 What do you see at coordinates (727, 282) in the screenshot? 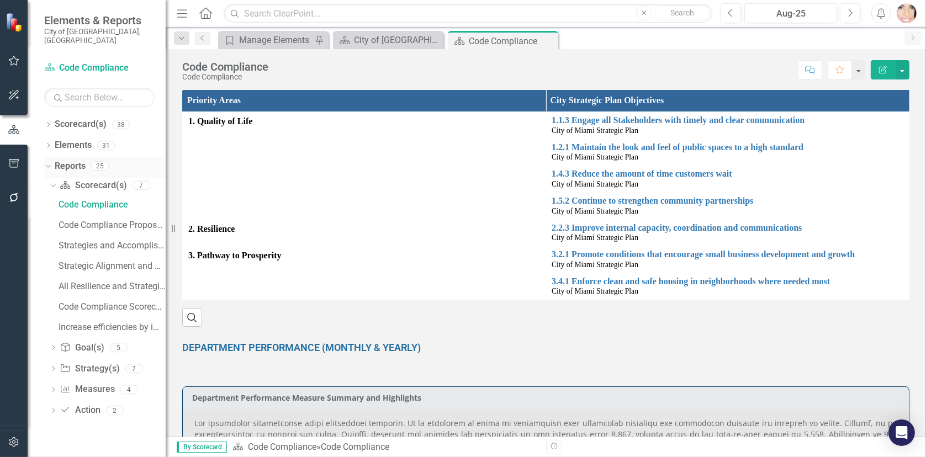
I see `a: 3.4.1 Enforce clean and safe housing in neighborhoods where needed most` at bounding box center [727, 282].